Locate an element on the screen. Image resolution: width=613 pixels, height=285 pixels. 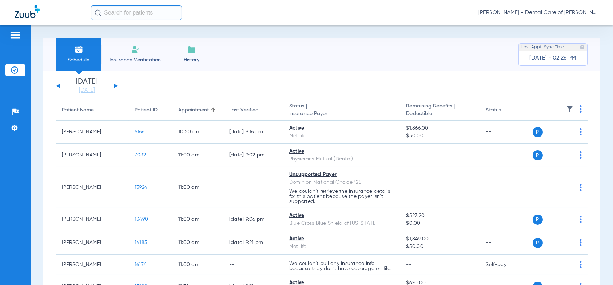
td: Self-pay is located at coordinates (504, 265).